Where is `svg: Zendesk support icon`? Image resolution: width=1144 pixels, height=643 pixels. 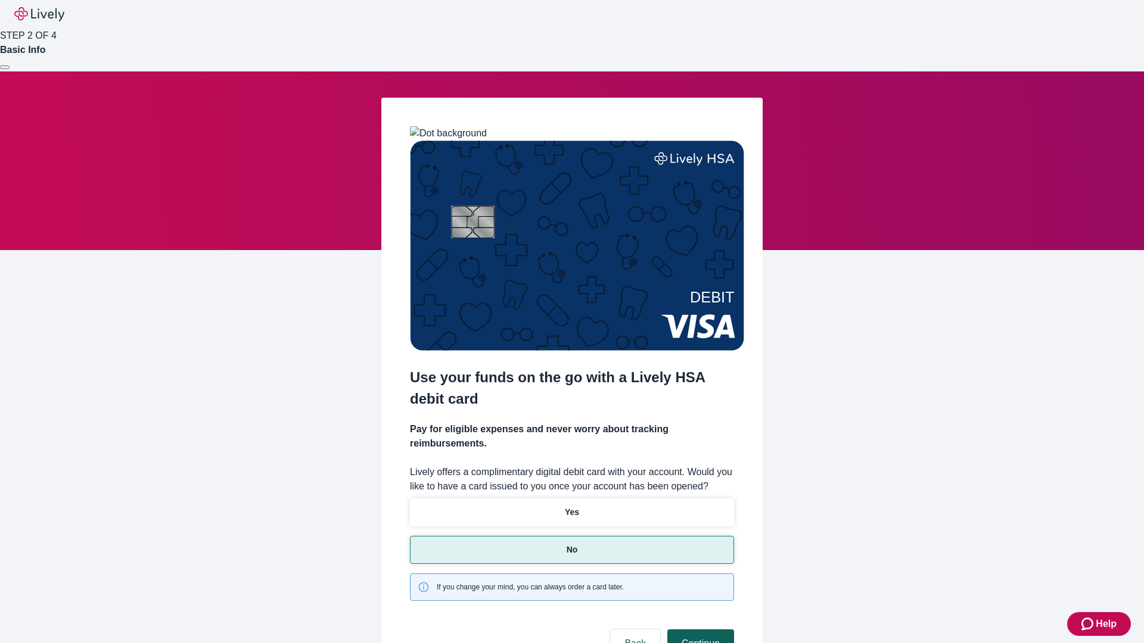 svg: Zendesk support icon is located at coordinates (1088, 624).